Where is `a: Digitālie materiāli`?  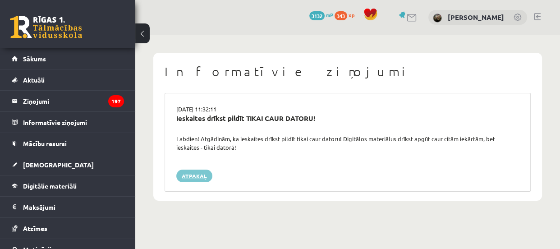
a: Digitālie materiāli is located at coordinates (68, 186).